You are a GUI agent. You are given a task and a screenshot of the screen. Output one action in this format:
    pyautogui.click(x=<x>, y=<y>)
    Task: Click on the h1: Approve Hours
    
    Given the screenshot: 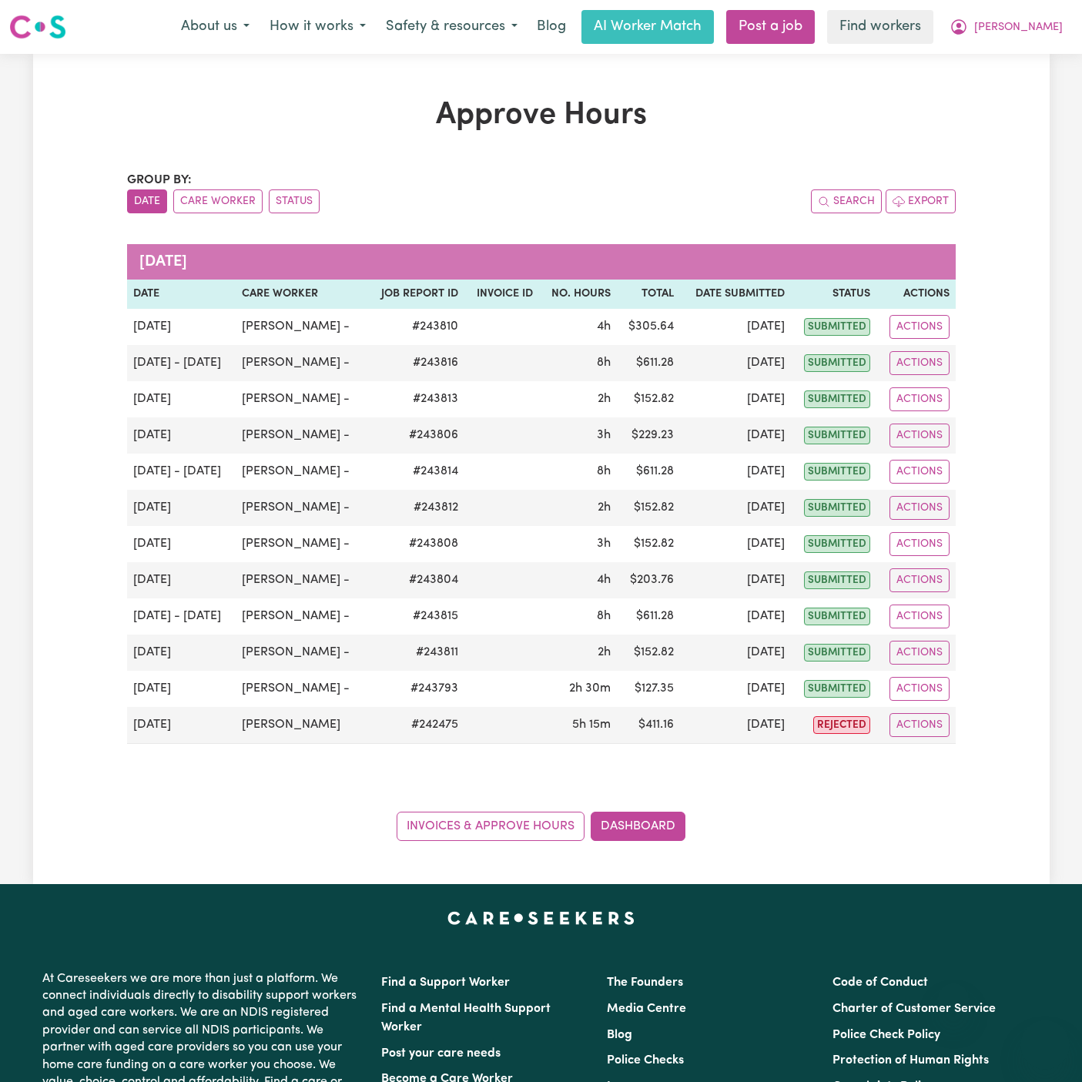 What is the action you would take?
    pyautogui.click(x=541, y=115)
    